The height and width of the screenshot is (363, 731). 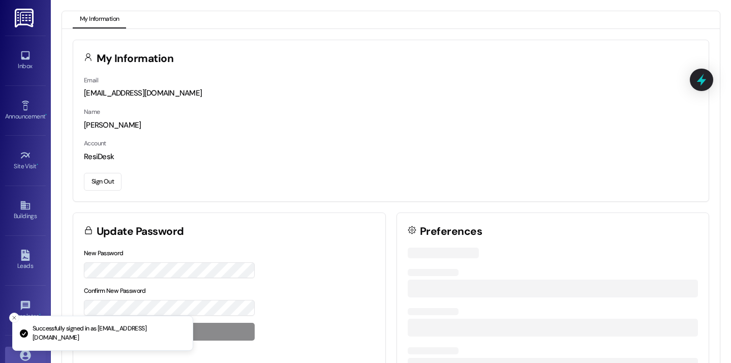 I want to click on h3: Preferences, so click(x=451, y=231).